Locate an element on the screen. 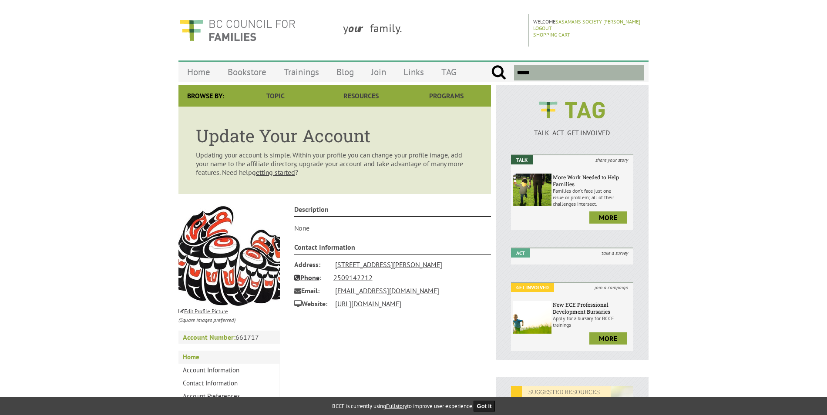 The height and width of the screenshot is (415, 827). img: BC Council for FAMILIES is located at coordinates (237, 30).